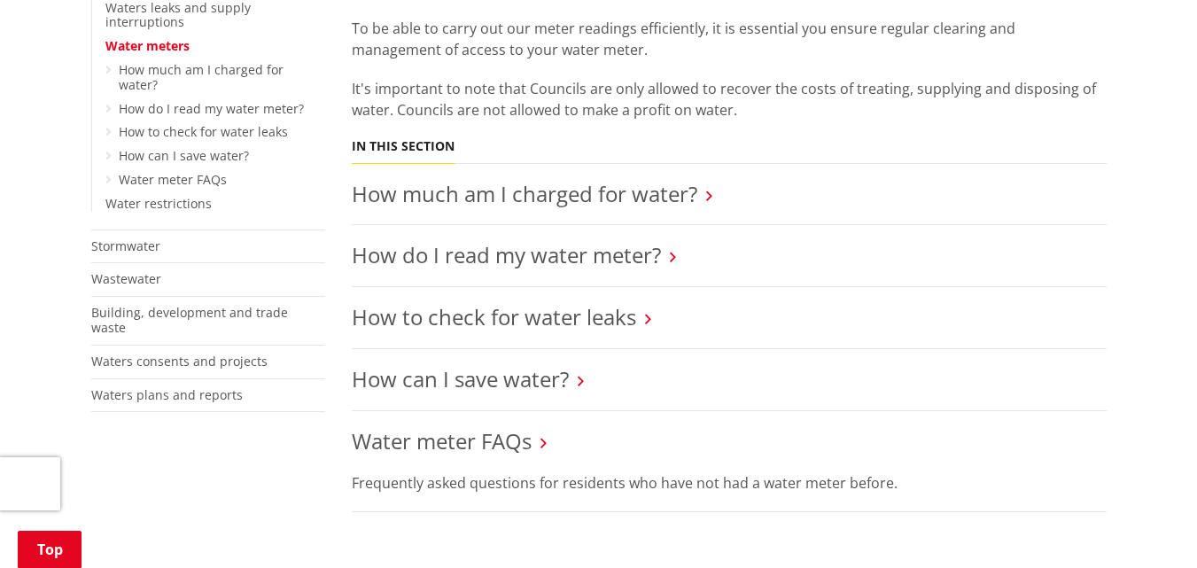  Describe the element at coordinates (167, 394) in the screenshot. I see `a: Waters plans and reports` at that location.